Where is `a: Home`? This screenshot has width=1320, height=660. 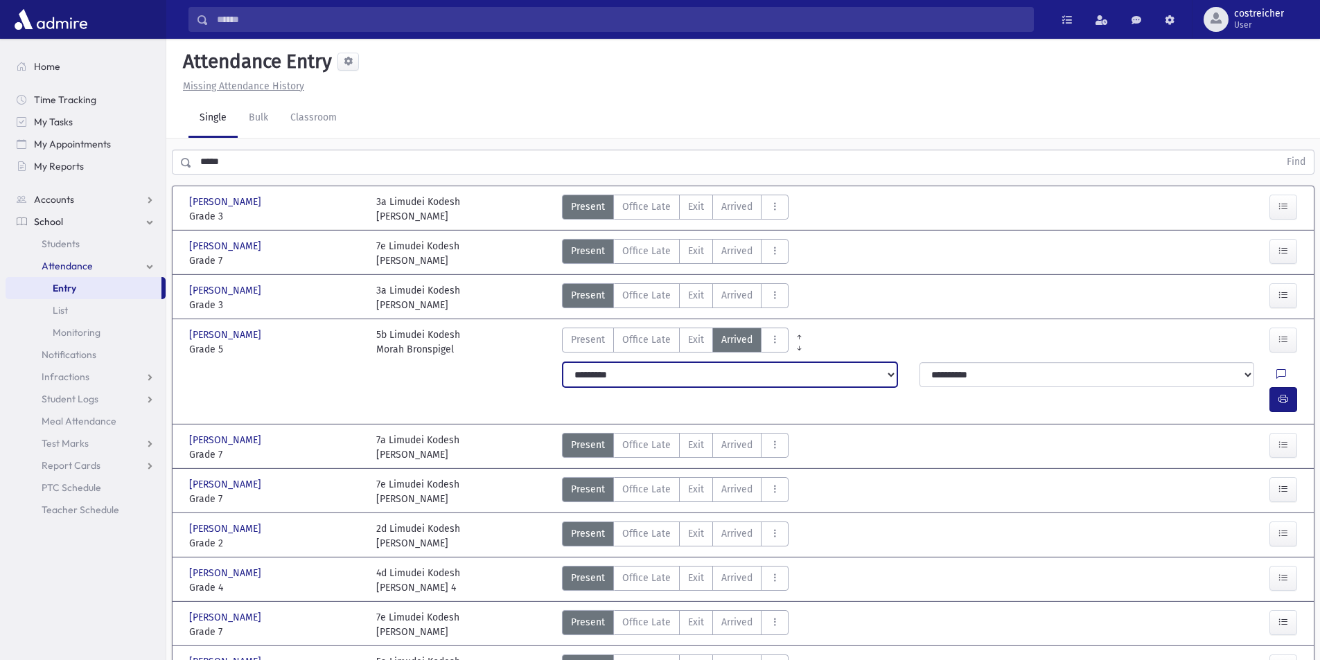 a: Home is located at coordinates (85, 66).